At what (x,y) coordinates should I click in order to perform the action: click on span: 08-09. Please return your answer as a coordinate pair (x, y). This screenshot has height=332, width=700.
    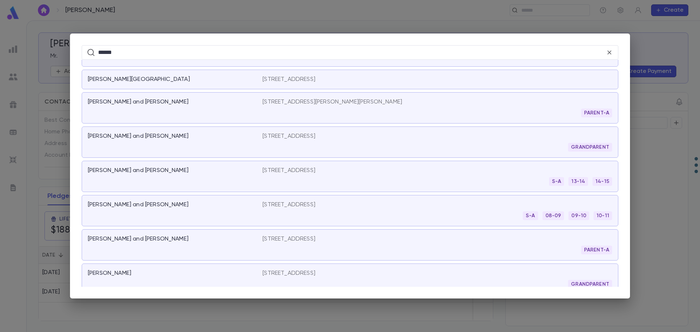
    Looking at the image, I should click on (553, 216).